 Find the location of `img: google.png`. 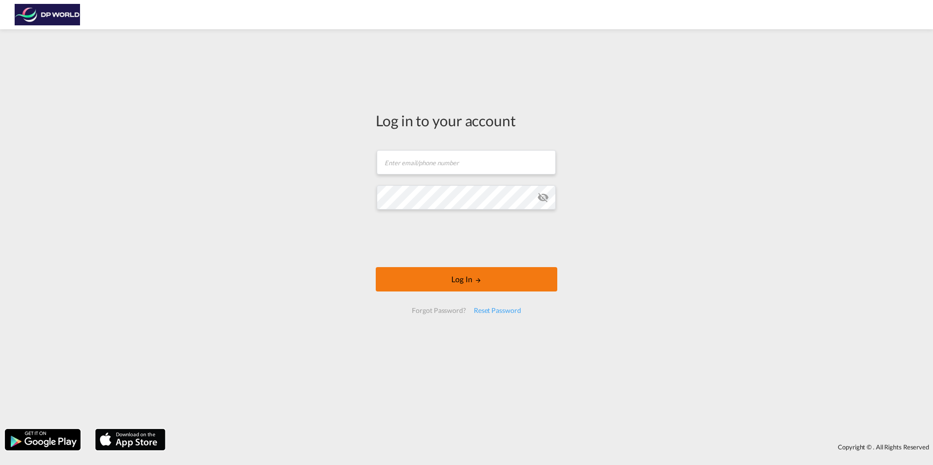

img: google.png is located at coordinates (42, 440).